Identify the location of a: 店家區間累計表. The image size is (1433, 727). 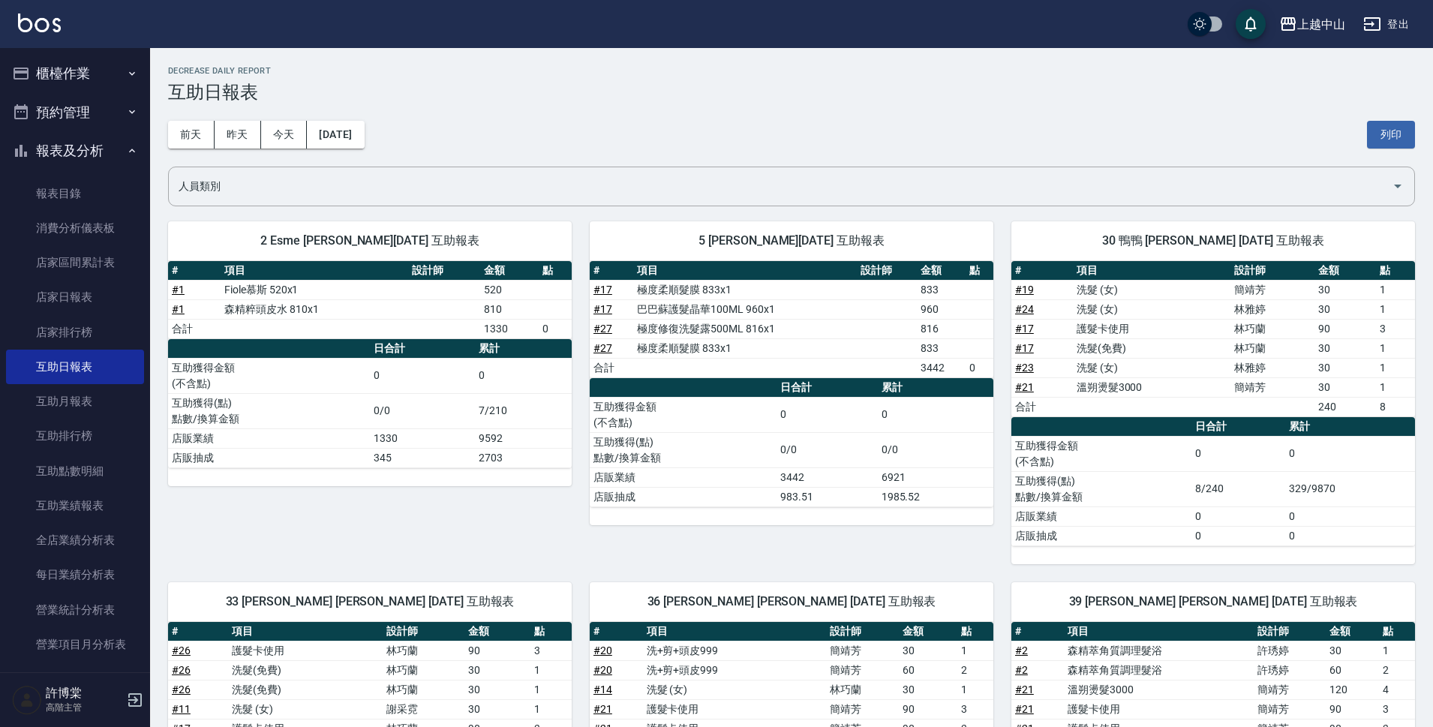
(75, 263).